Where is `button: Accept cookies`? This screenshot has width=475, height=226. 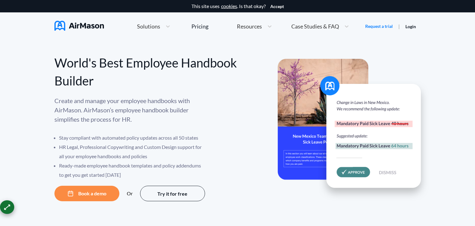
button: Accept cookies is located at coordinates (277, 7).